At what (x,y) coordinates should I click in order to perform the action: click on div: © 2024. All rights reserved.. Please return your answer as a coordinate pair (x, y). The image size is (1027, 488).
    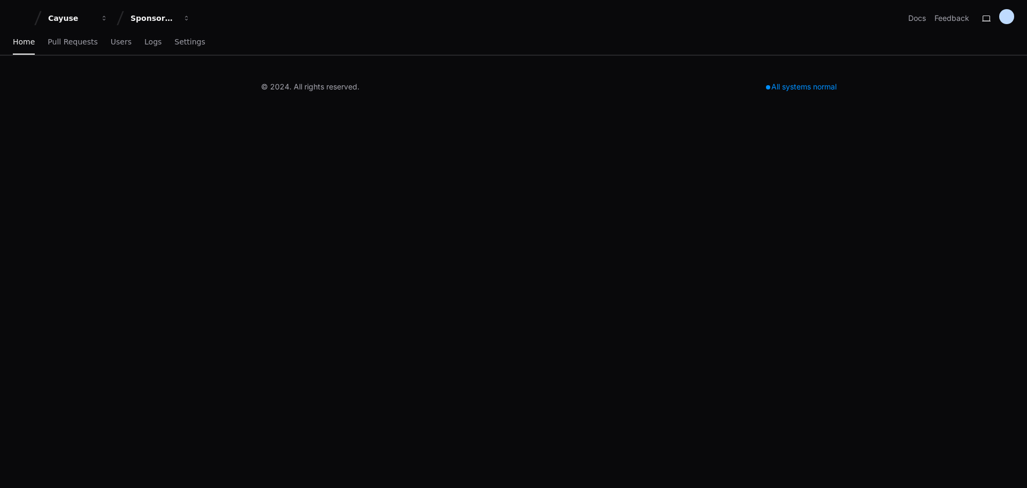
    Looking at the image, I should click on (310, 87).